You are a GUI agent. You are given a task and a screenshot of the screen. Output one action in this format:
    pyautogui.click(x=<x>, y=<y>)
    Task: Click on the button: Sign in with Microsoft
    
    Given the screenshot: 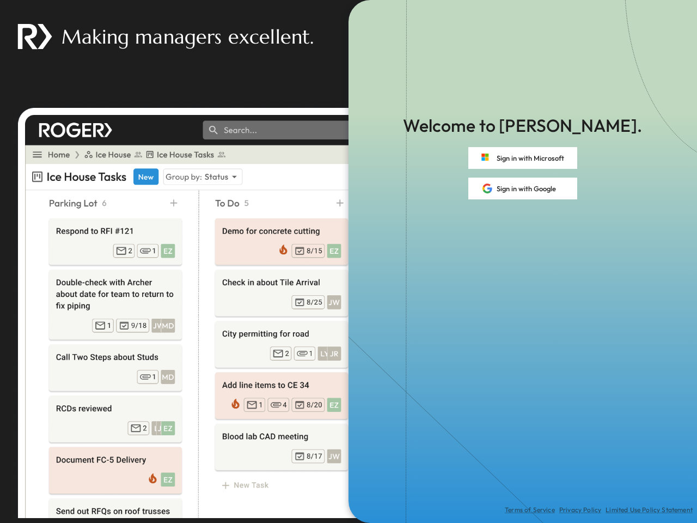 What is the action you would take?
    pyautogui.click(x=523, y=158)
    